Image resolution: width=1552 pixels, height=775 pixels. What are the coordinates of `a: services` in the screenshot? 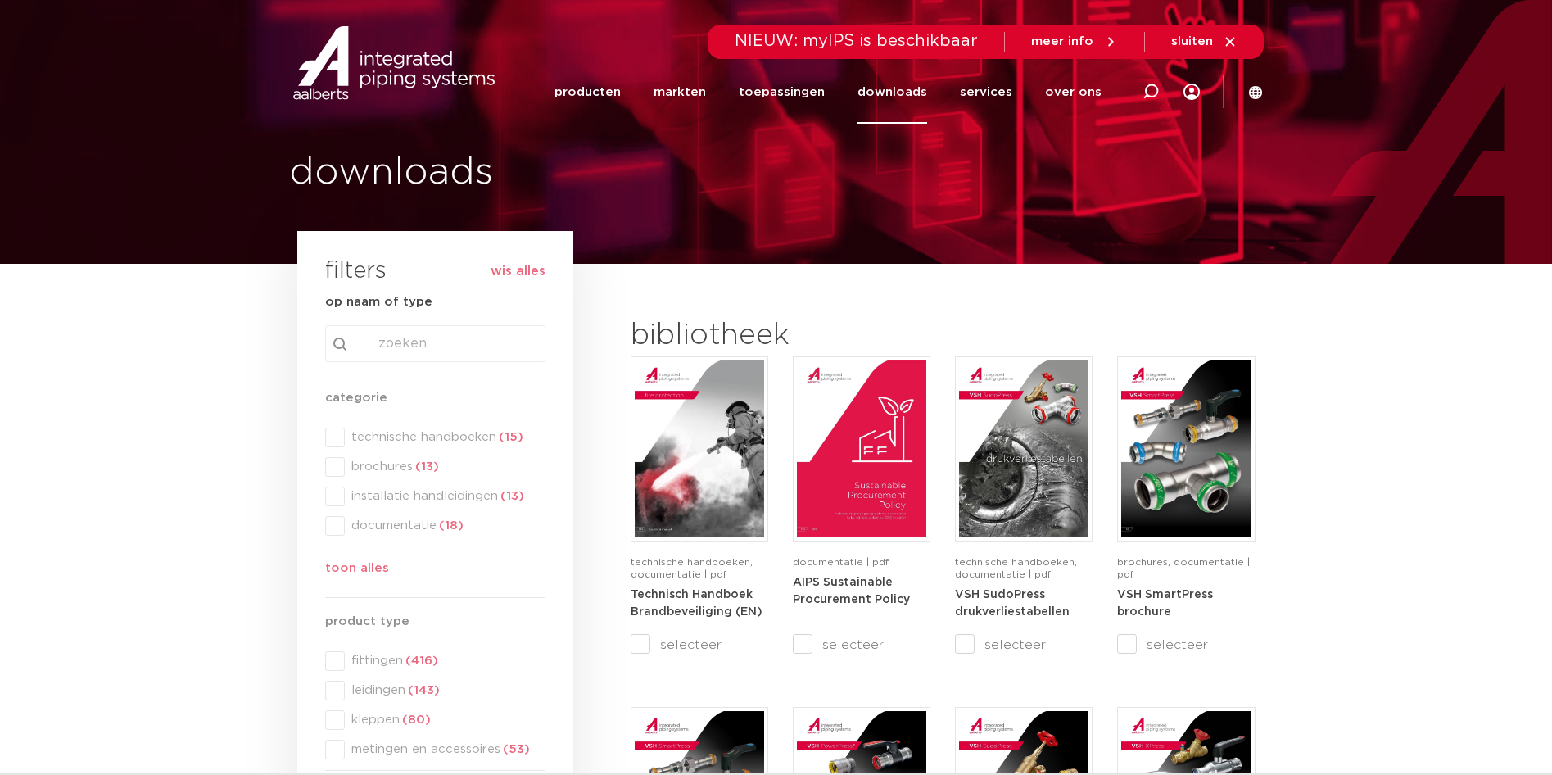 It's located at (986, 92).